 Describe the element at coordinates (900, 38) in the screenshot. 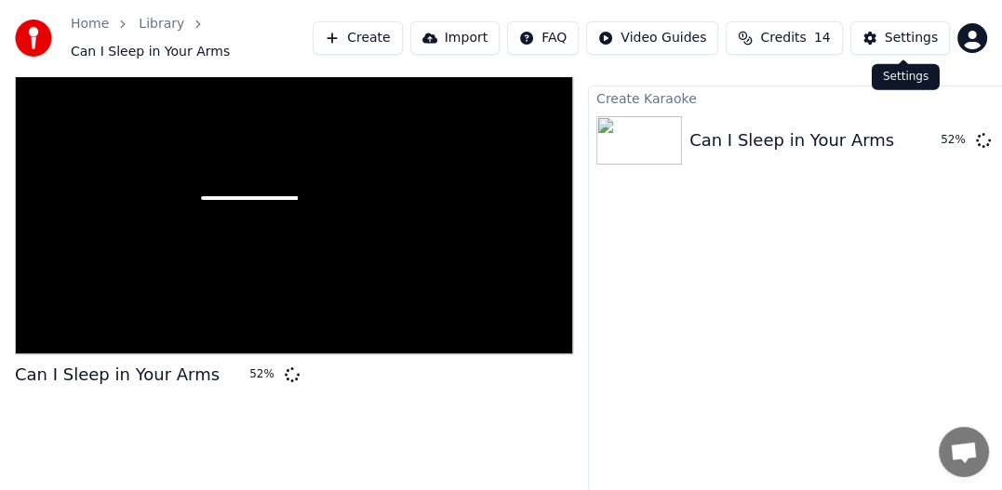

I see `button: Settings` at that location.